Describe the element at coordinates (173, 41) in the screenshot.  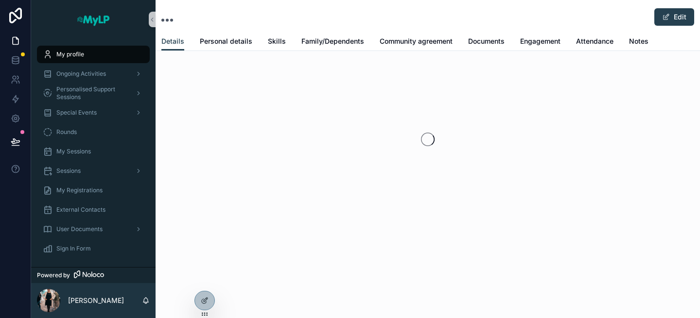
I see `span: Details` at that location.